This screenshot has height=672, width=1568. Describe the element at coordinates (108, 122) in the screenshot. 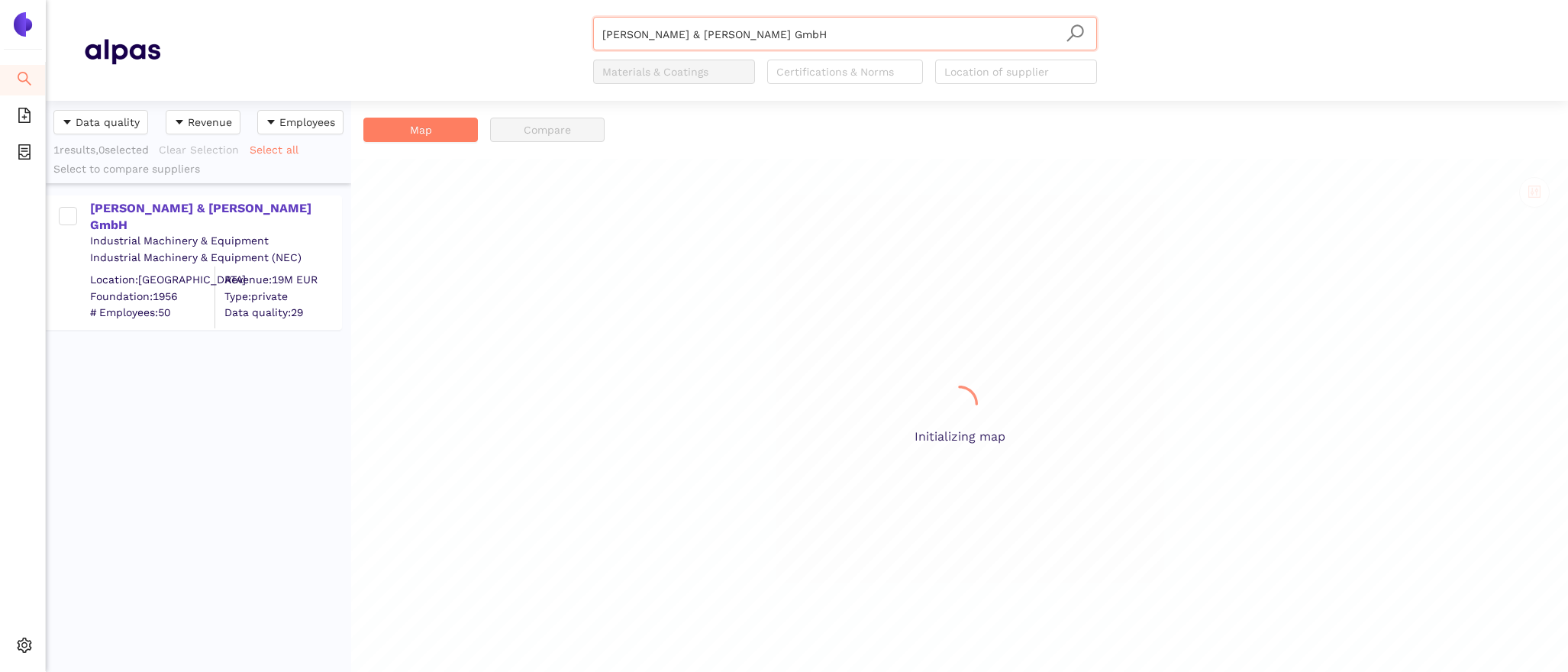

I see `span: Data quality` at that location.